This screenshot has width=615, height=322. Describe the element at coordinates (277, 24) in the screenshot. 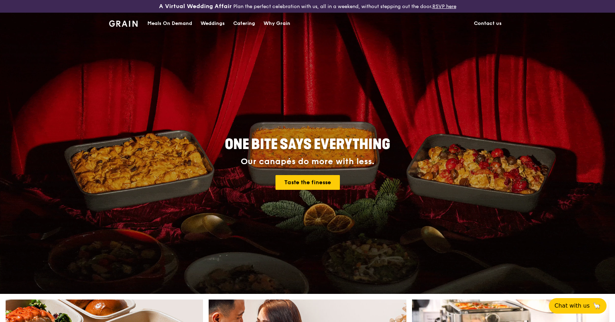

I see `div: Why Grain` at that location.